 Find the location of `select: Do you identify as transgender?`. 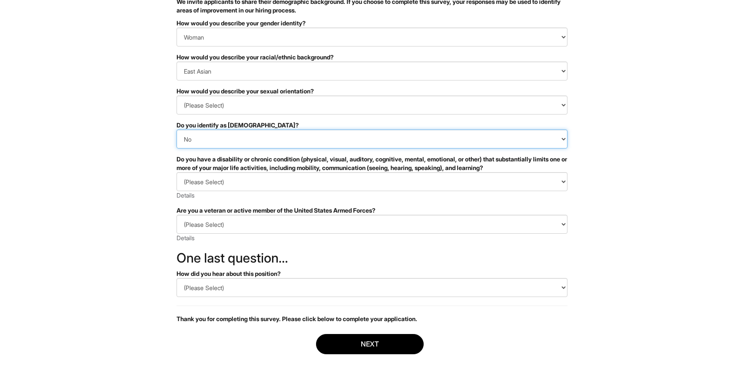

select: Do you identify as transgender? is located at coordinates (372, 139).